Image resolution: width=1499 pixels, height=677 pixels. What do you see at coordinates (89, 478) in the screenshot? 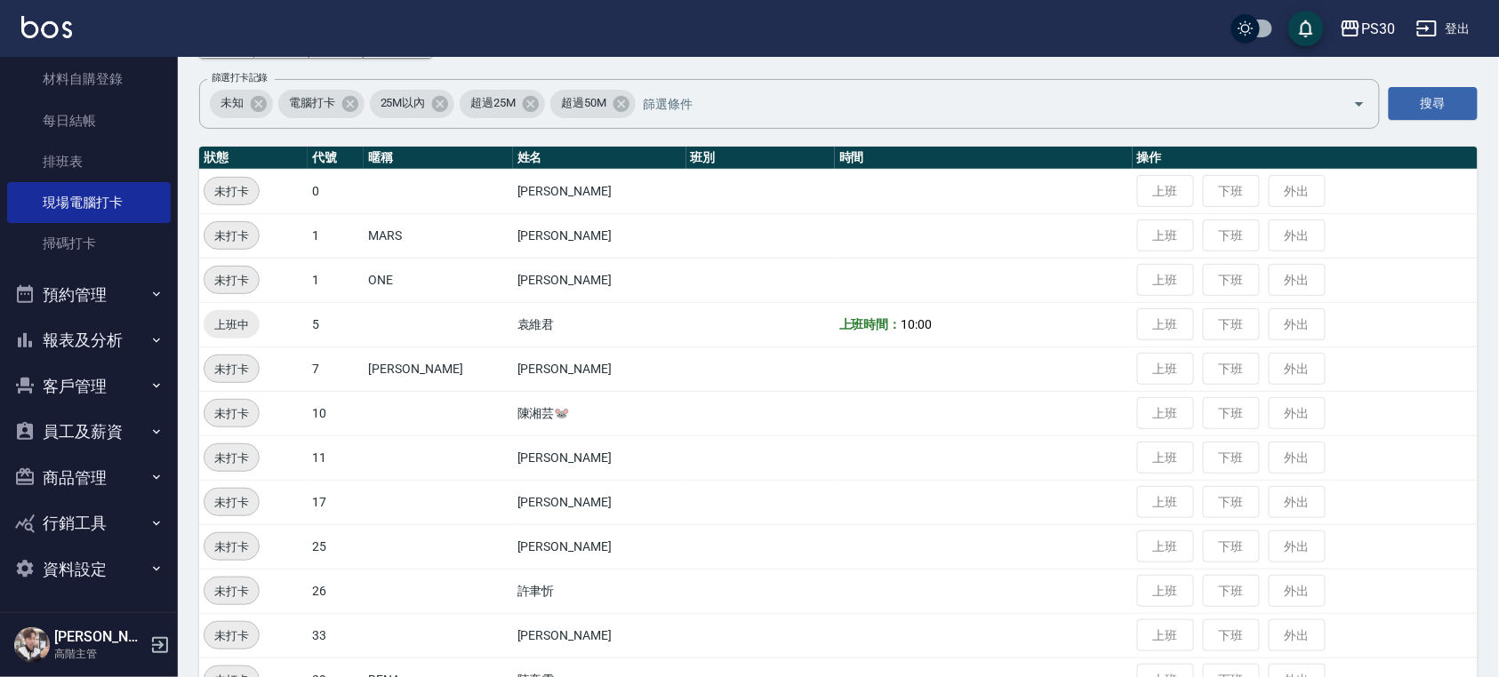
I see `button: 商品管理` at bounding box center [89, 478].